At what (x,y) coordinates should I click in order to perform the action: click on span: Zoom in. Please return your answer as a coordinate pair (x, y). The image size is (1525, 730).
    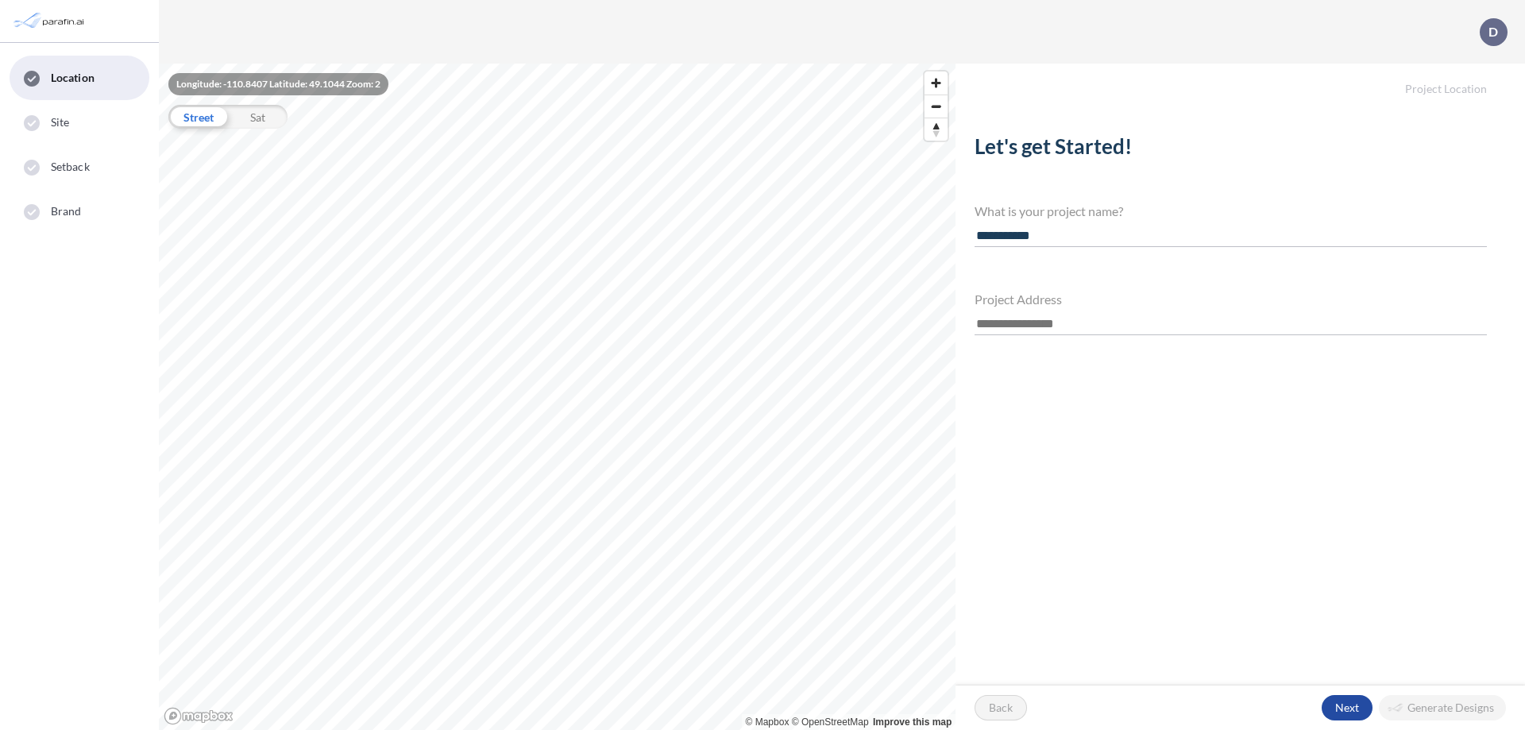
    Looking at the image, I should click on (936, 83).